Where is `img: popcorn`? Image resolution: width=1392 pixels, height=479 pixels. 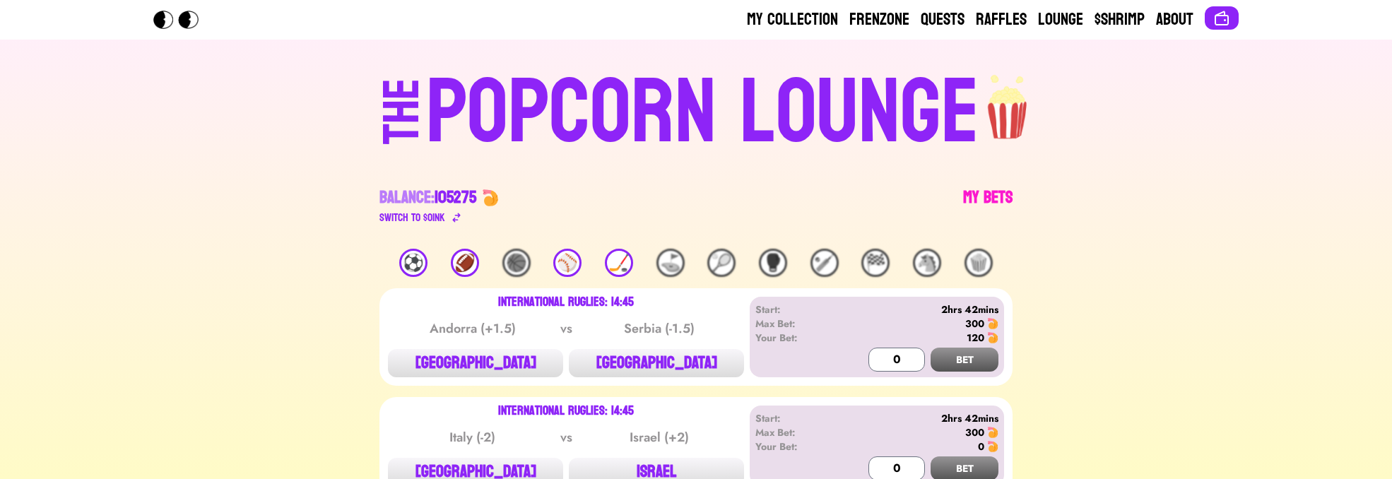
img: popcorn is located at coordinates (1008, 102).